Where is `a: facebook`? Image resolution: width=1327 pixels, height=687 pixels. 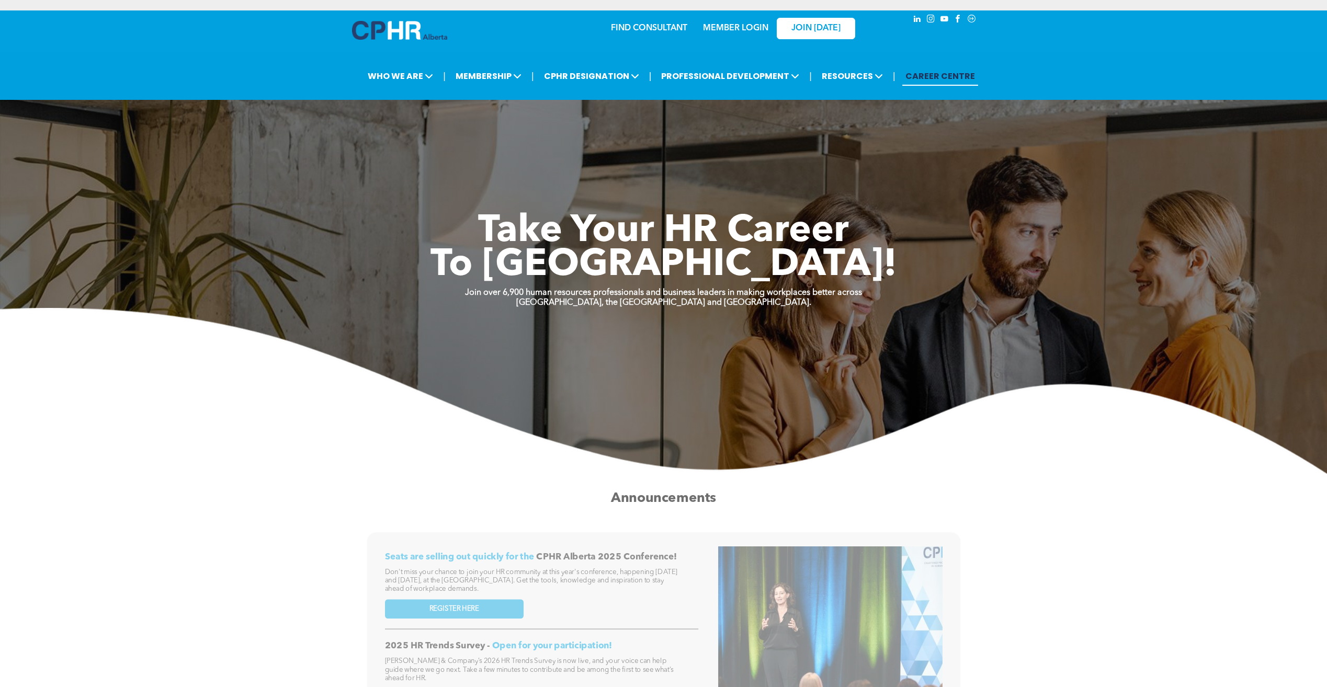
a: facebook is located at coordinates (958, 20).